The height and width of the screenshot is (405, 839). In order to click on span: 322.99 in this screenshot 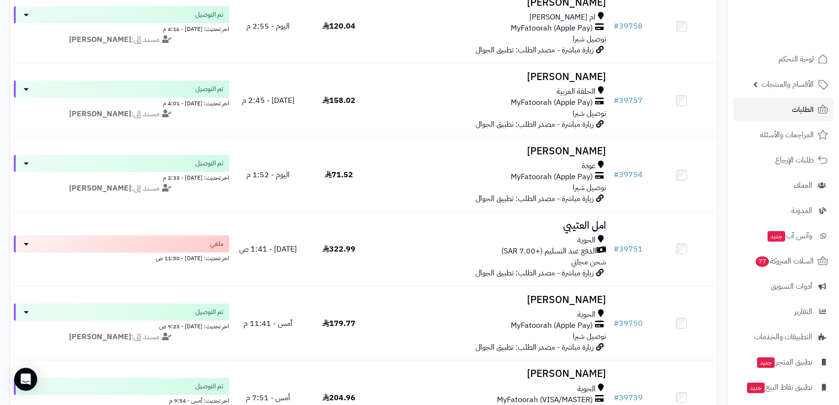, I will do `click(339, 249)`.